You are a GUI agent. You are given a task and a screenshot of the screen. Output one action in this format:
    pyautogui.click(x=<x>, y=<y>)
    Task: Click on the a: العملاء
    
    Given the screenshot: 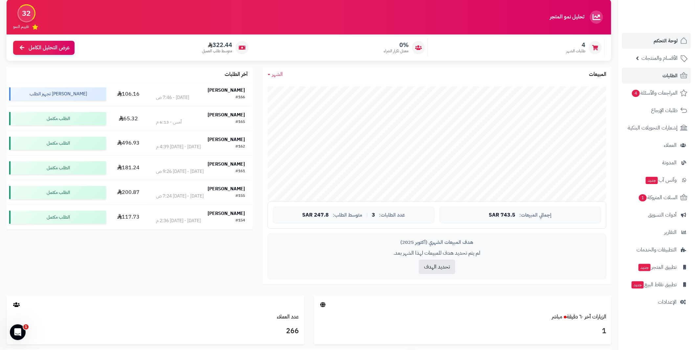 What is the action you would take?
    pyautogui.click(x=657, y=145)
    